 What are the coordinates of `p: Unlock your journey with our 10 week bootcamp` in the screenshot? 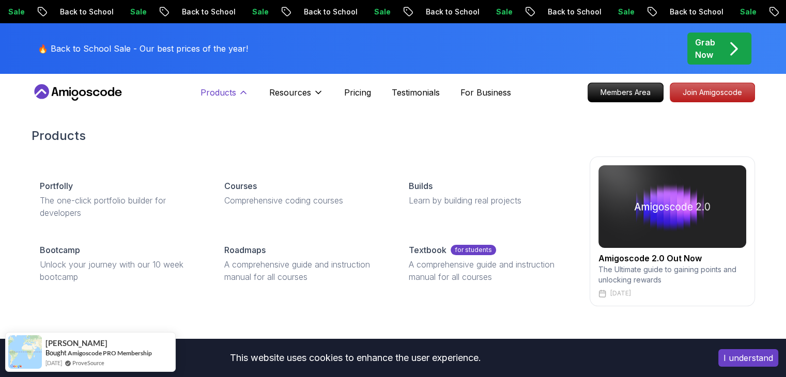 It's located at (119, 271).